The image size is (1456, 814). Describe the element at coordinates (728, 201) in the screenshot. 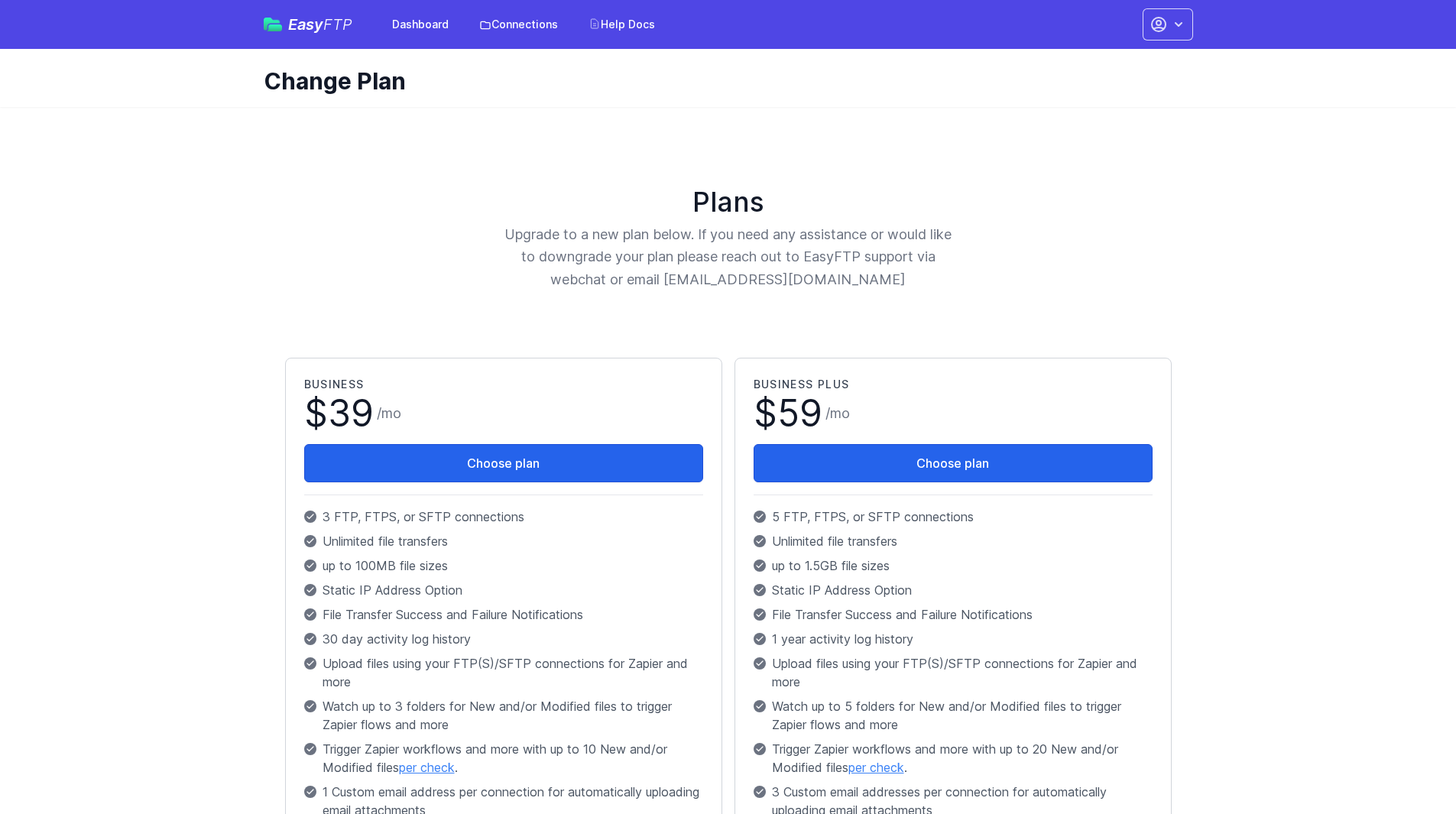

I see `h1: Plans` at that location.